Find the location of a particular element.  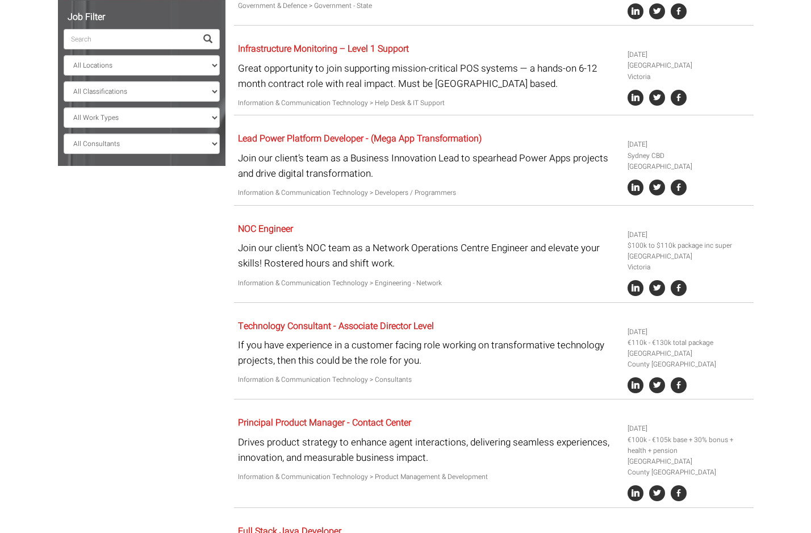

a: Technology Consultant - Associate Director Level is located at coordinates (336, 326).